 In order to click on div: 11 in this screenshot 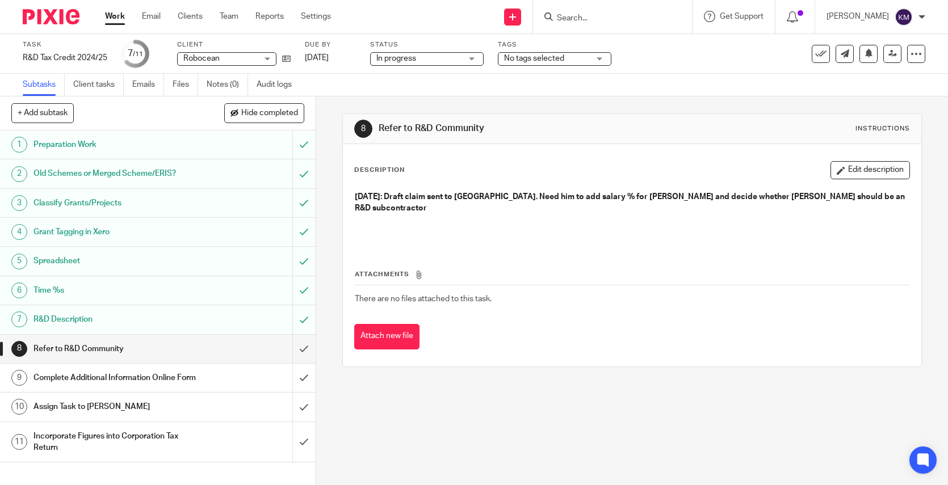, I will do `click(19, 442)`.